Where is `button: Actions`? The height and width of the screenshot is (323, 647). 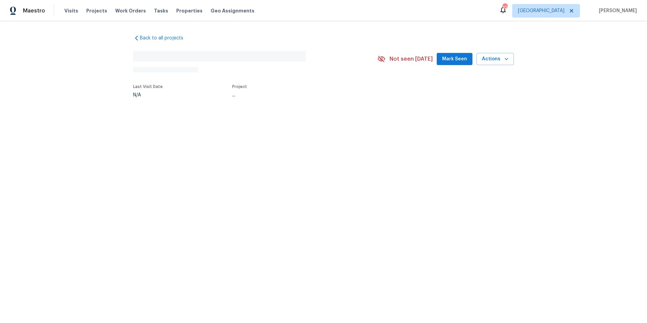 button: Actions is located at coordinates (495, 59).